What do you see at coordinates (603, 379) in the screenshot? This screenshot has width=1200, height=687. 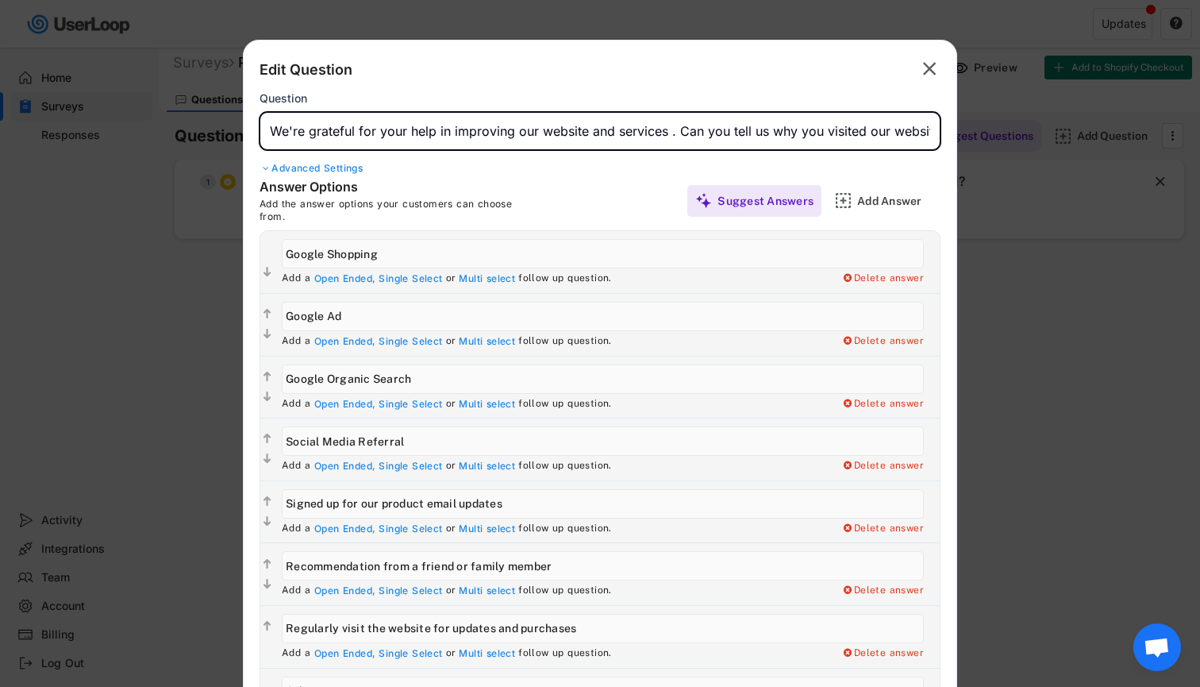 I see `input: Google Organic Search` at bounding box center [603, 379].